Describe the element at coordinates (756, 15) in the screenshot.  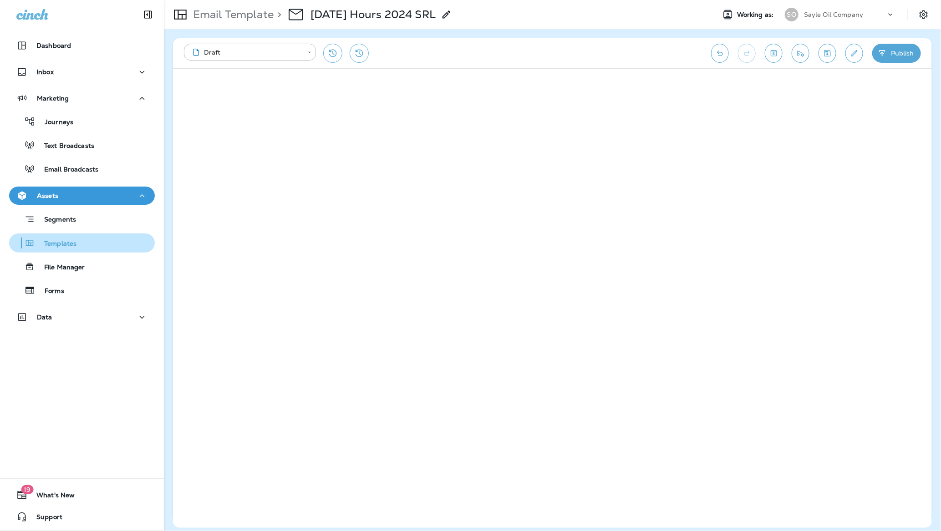
I see `span: Working as:` at that location.